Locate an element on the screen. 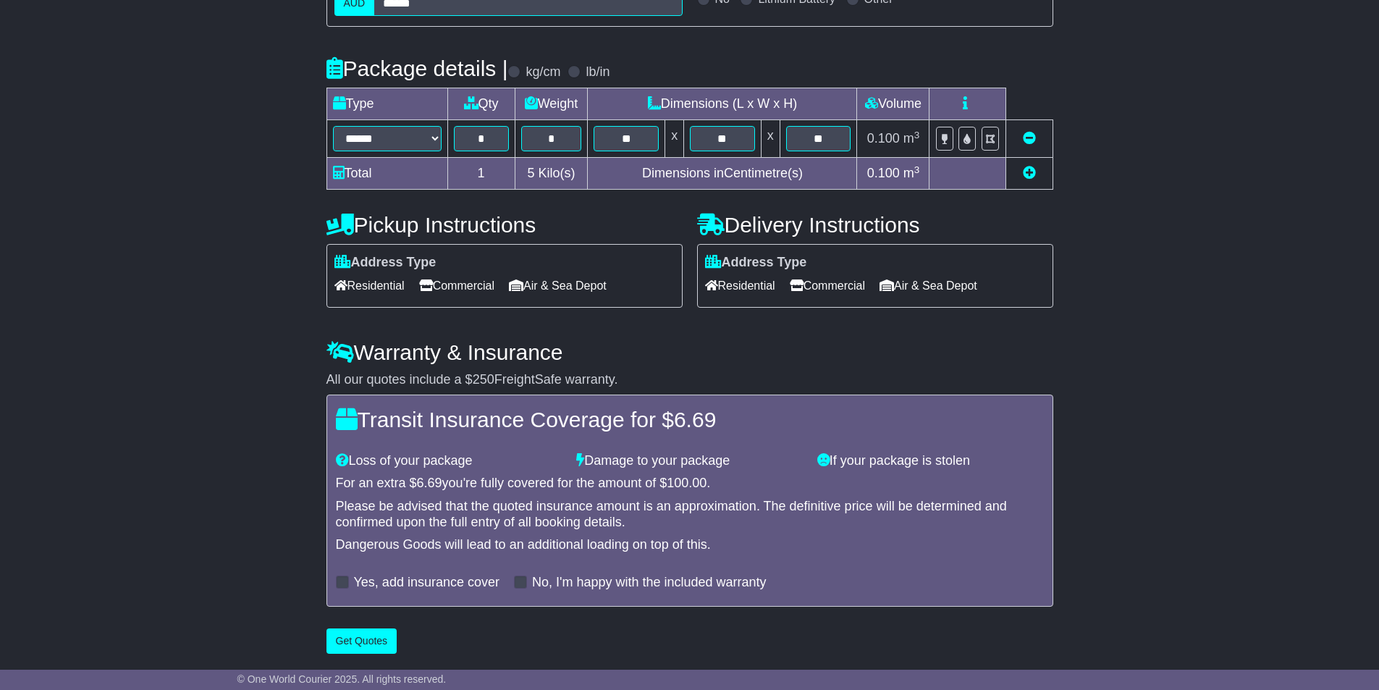  div: Please be advised that the quoted insurance amount is an approximation. The definitive price will... is located at coordinates (690, 514).